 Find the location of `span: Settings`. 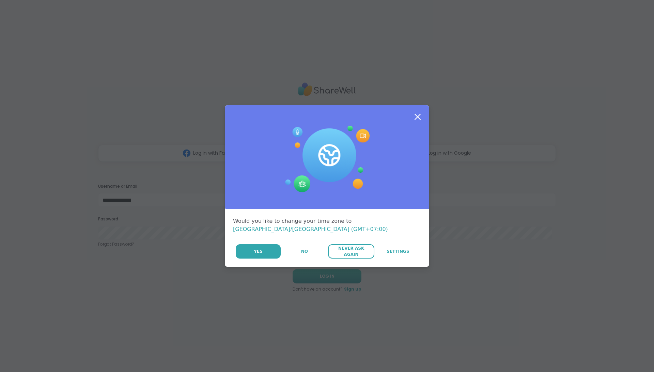

span: Settings is located at coordinates (398, 251).